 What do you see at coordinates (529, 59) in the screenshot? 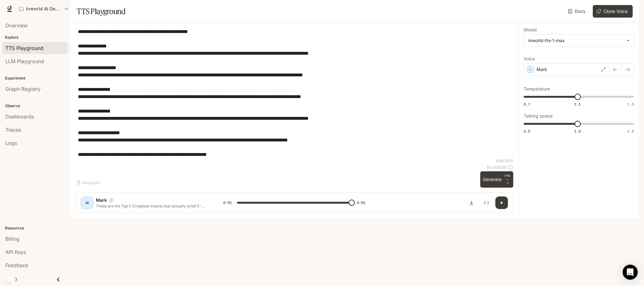
I see `p: Voice` at bounding box center [529, 59].